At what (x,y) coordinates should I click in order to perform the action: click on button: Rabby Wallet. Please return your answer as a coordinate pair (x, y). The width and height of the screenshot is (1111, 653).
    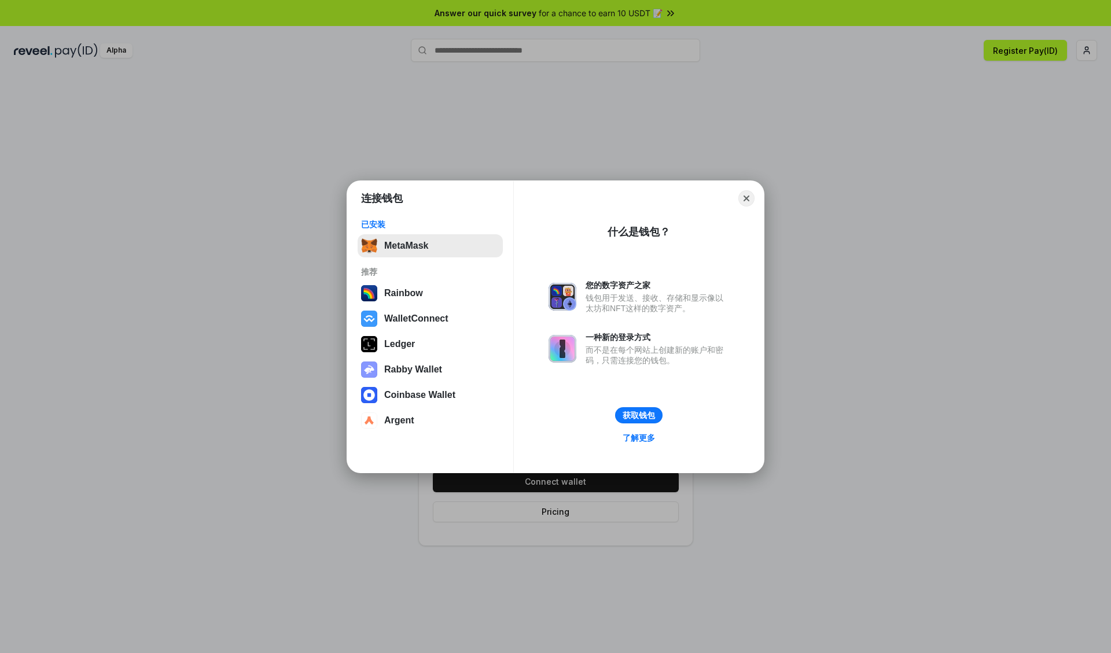
    Looking at the image, I should click on (430, 370).